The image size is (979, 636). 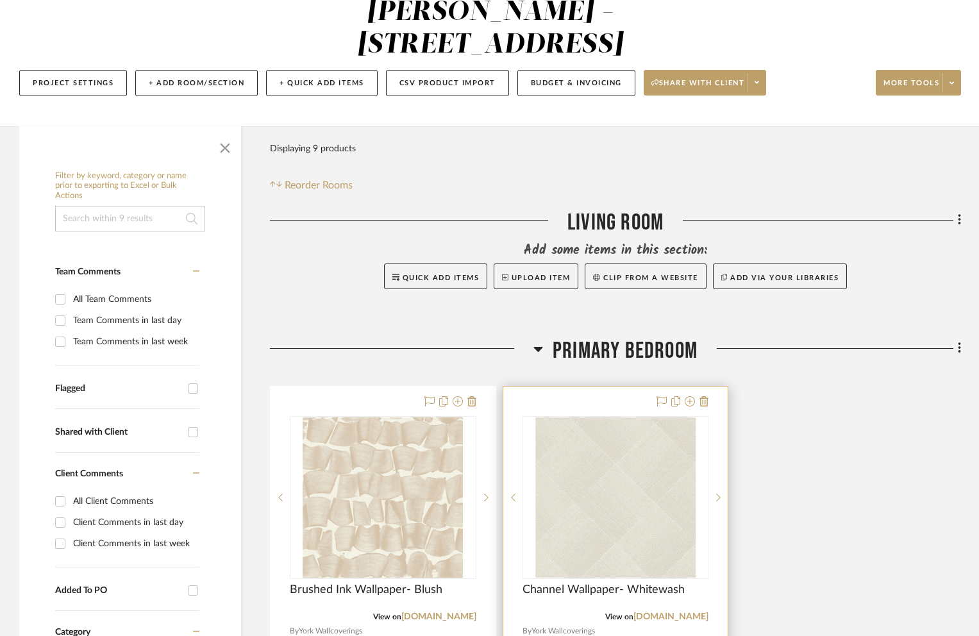 I want to click on span: Share with client, so click(x=698, y=88).